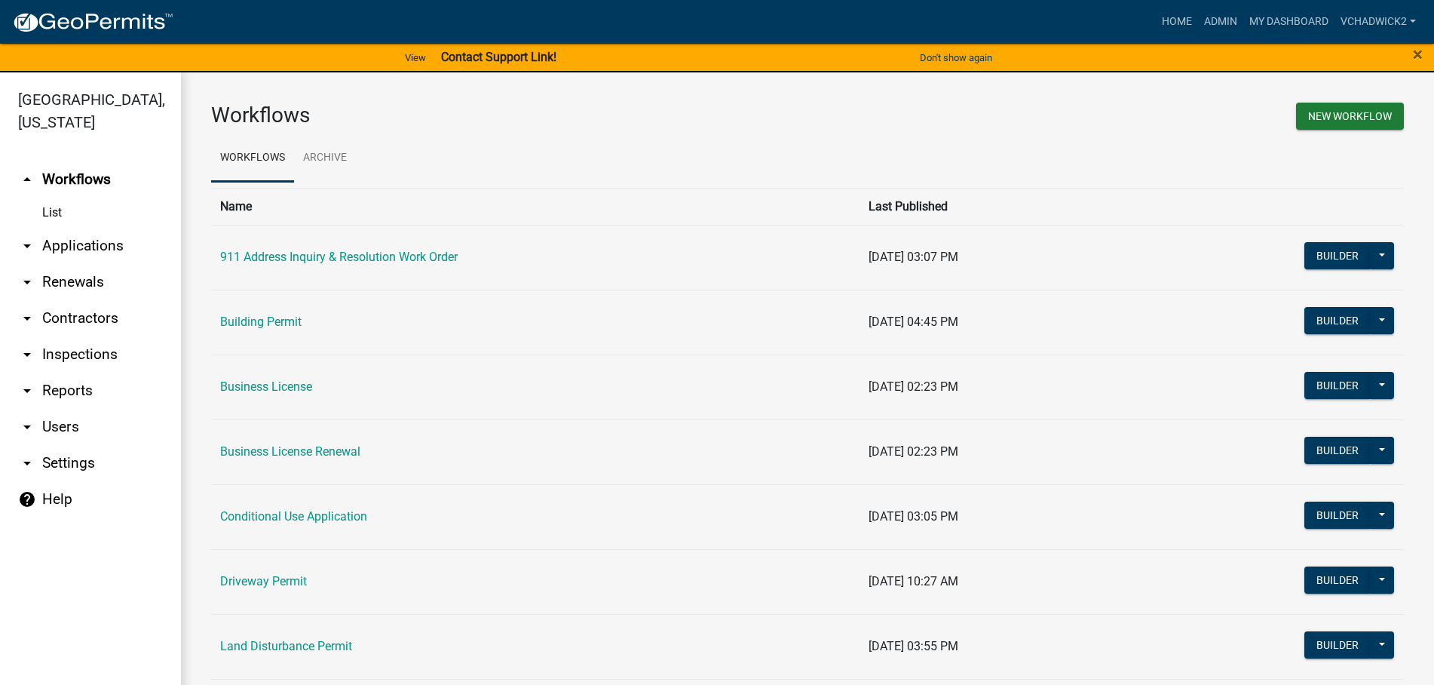 Image resolution: width=1434 pixels, height=685 pixels. I want to click on button: New Workflow, so click(1349, 116).